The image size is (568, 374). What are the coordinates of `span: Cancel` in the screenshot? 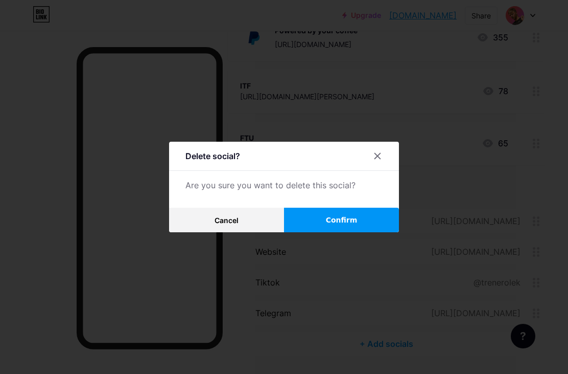 It's located at (226, 220).